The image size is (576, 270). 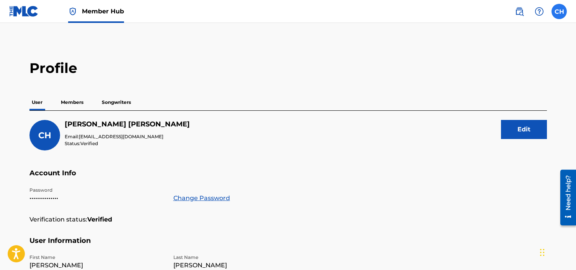 What do you see at coordinates (288, 68) in the screenshot?
I see `h2: Profile` at bounding box center [288, 68].